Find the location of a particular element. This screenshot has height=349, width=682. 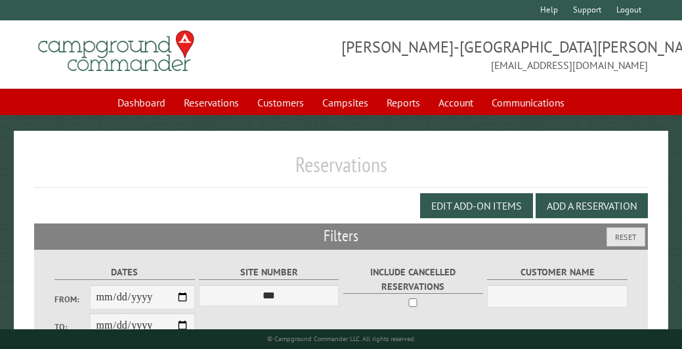

button: Add a Reservation is located at coordinates (592, 206).